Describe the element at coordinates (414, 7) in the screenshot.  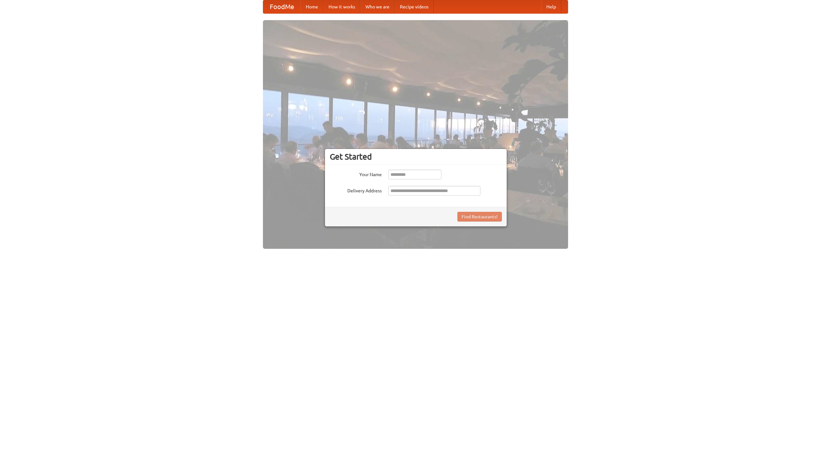
I see `a: Recipe videos` at that location.